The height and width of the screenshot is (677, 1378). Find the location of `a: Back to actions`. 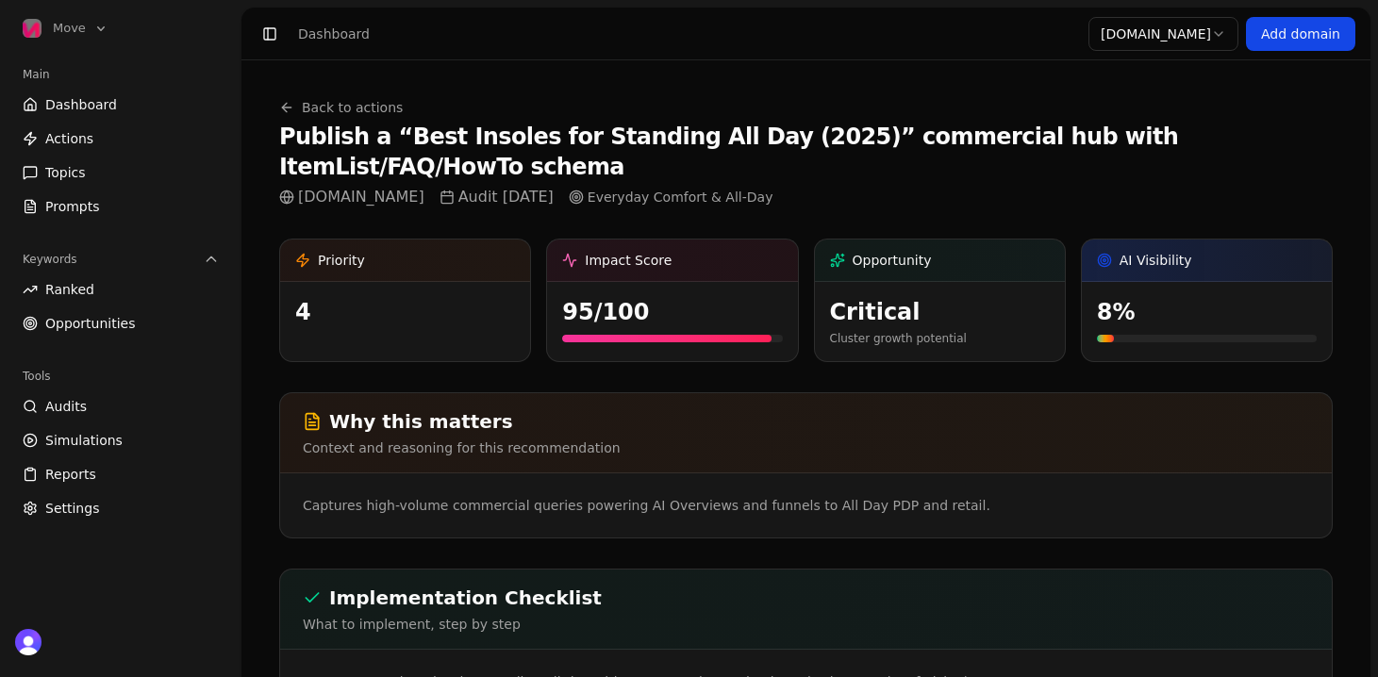

a: Back to actions is located at coordinates (341, 108).